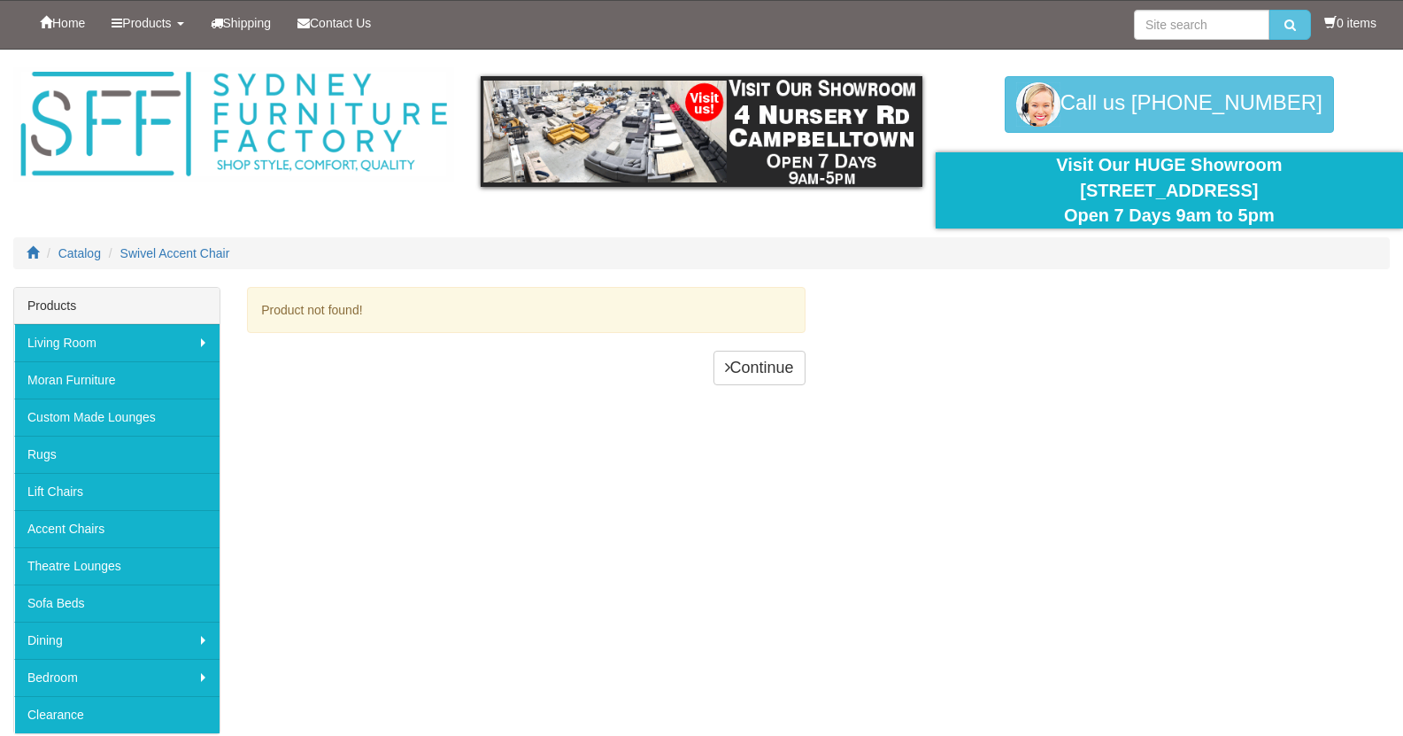 The width and height of the screenshot is (1403, 736). I want to click on a: Catalog, so click(80, 253).